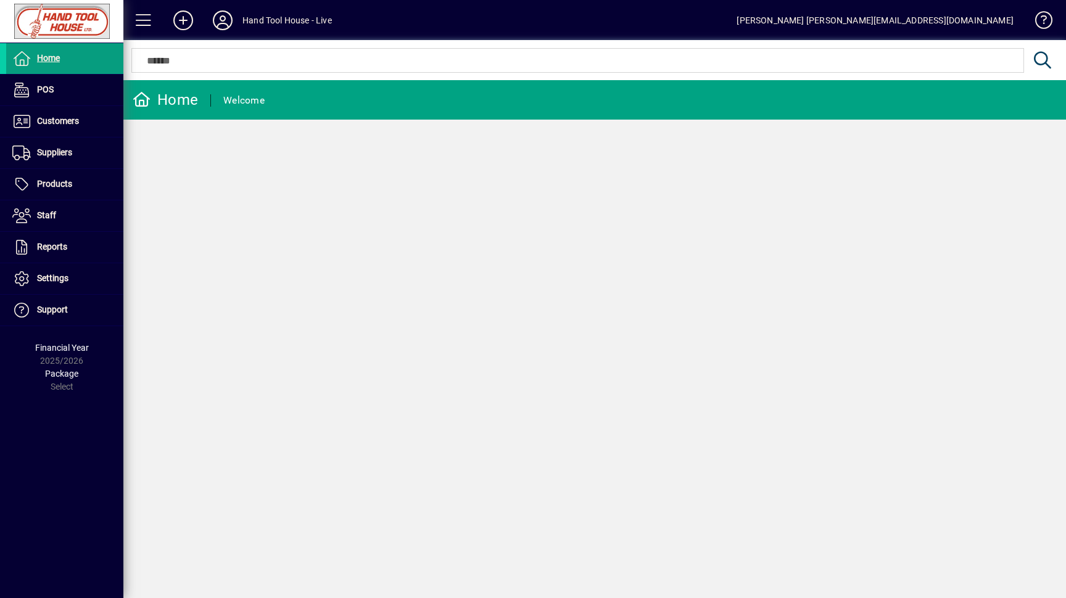 The width and height of the screenshot is (1066, 598). I want to click on a: Support, so click(65, 310).